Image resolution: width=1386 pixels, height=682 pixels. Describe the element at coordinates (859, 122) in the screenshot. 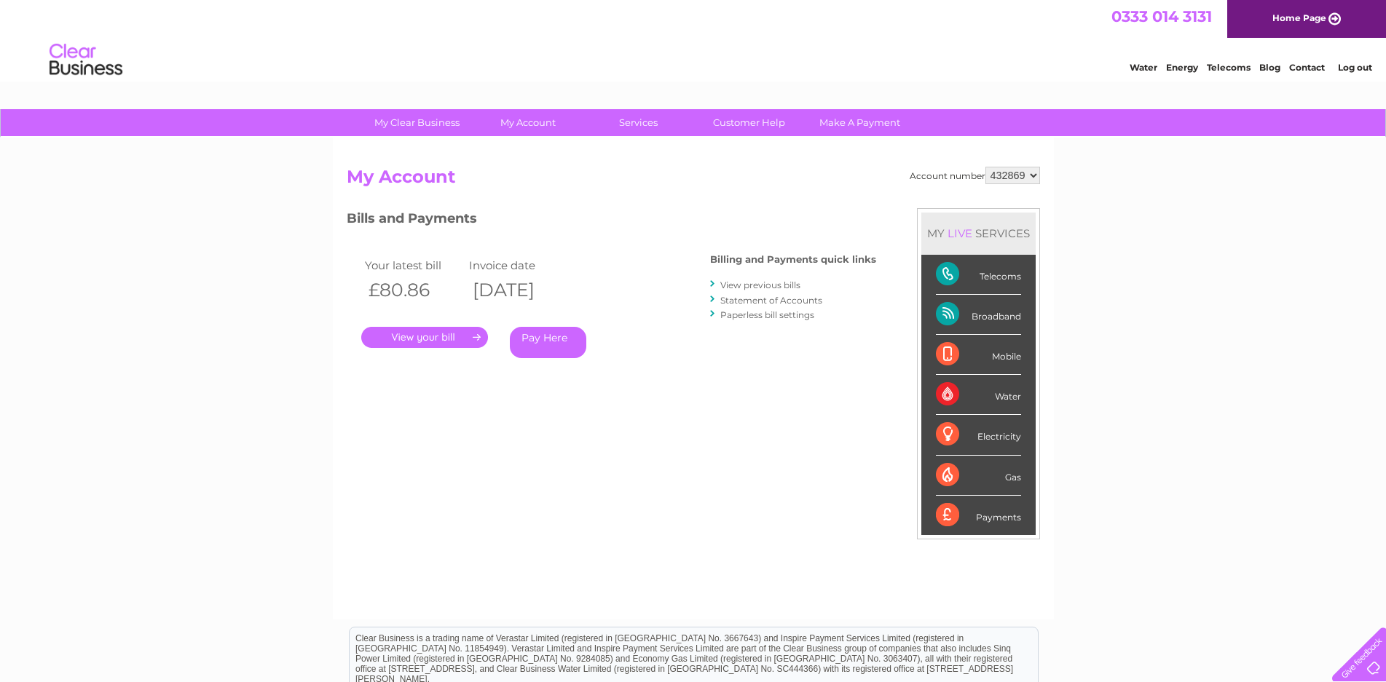

I see `a: Make A Payment` at that location.